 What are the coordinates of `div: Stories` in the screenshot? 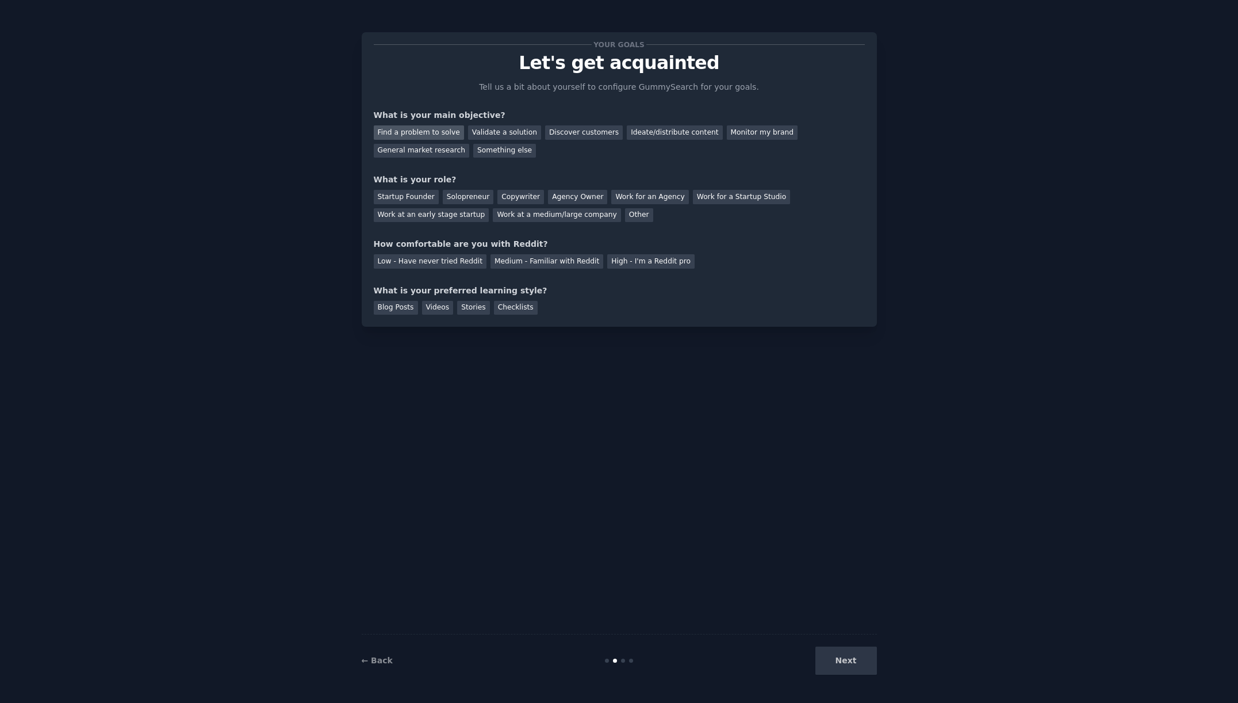 It's located at (473, 308).